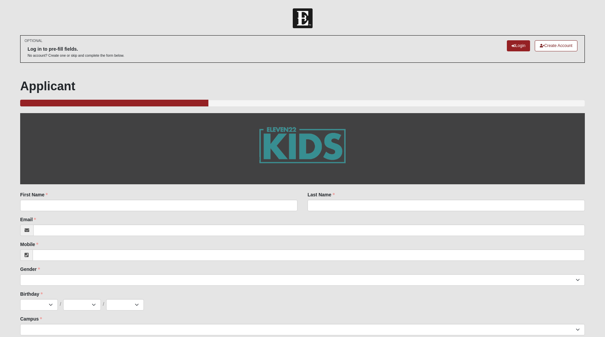  Describe the element at coordinates (29, 245) in the screenshot. I see `label: Mobile` at that location.